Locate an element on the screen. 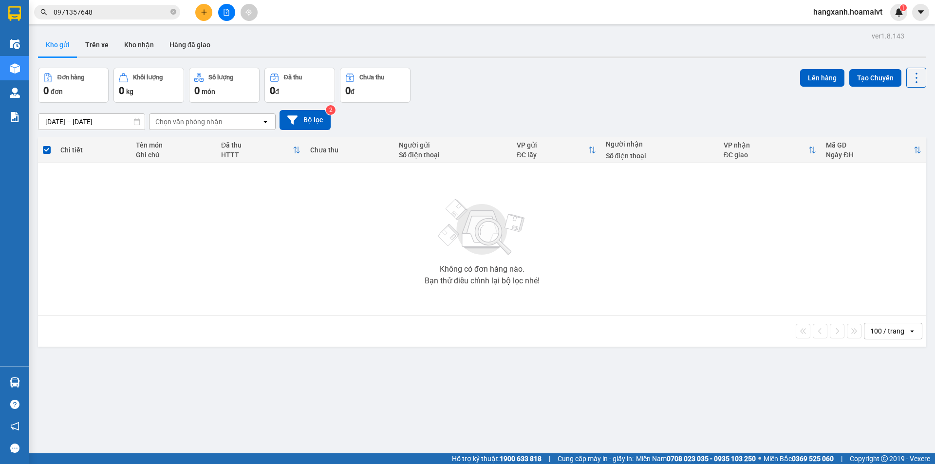 This screenshot has width=935, height=464. strong: 0369 525 060 is located at coordinates (812, 459).